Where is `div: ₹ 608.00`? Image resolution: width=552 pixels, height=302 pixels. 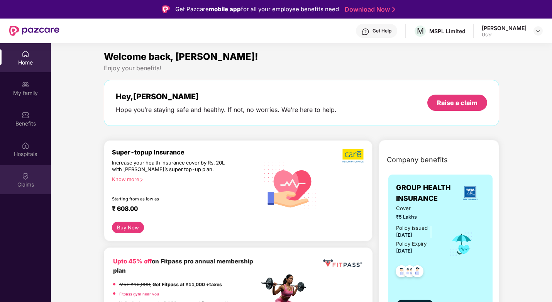
div: ₹ 608.00 is located at coordinates (181, 209).